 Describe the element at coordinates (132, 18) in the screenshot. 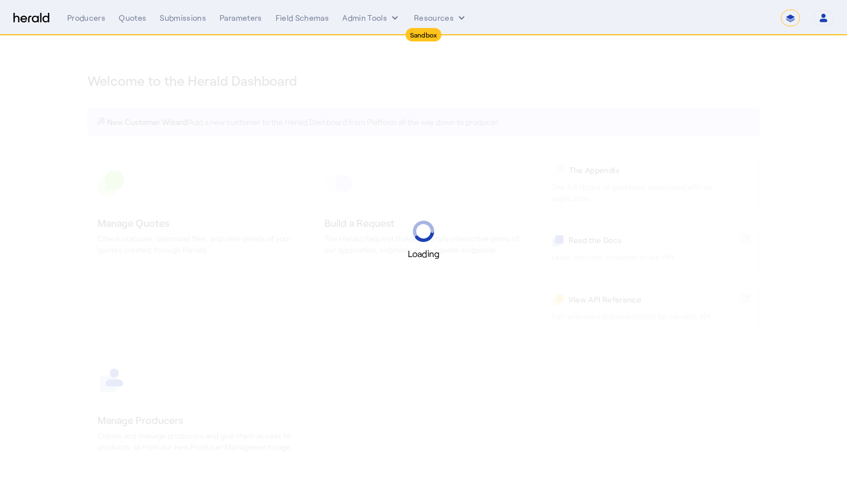

I see `div: Quotes` at that location.